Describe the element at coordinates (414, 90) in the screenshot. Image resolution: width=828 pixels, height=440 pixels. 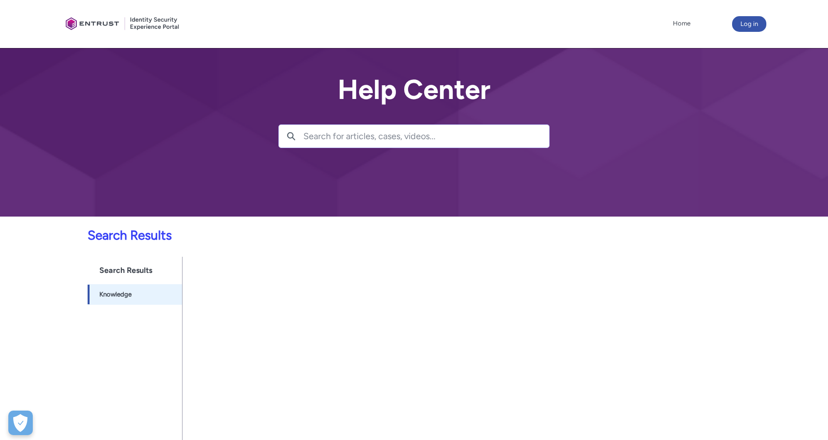
I see `h2: Help Center` at that location.